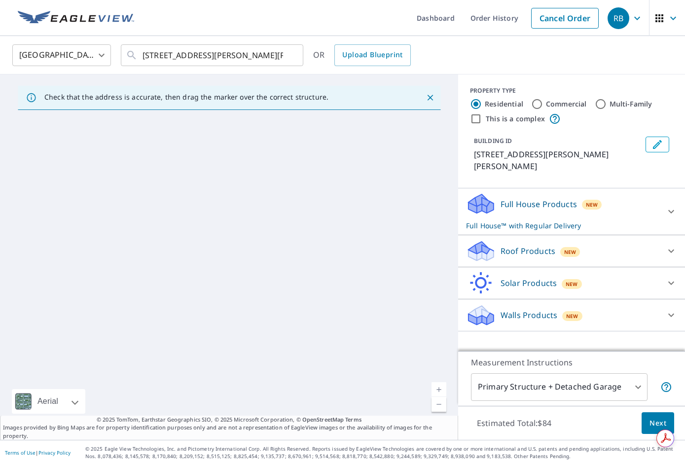 This screenshot has height=465, width=685. What do you see at coordinates (619, 18) in the screenshot?
I see `div: RB` at bounding box center [619, 18].